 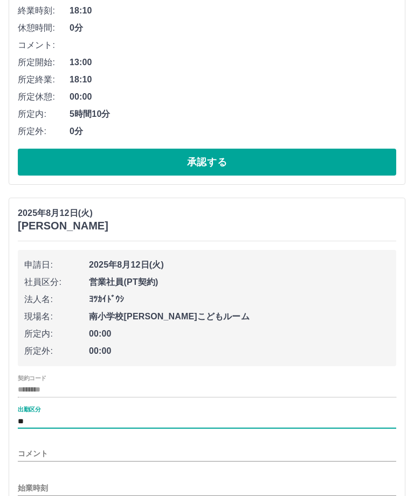 I want to click on span: 13:00, so click(x=233, y=63).